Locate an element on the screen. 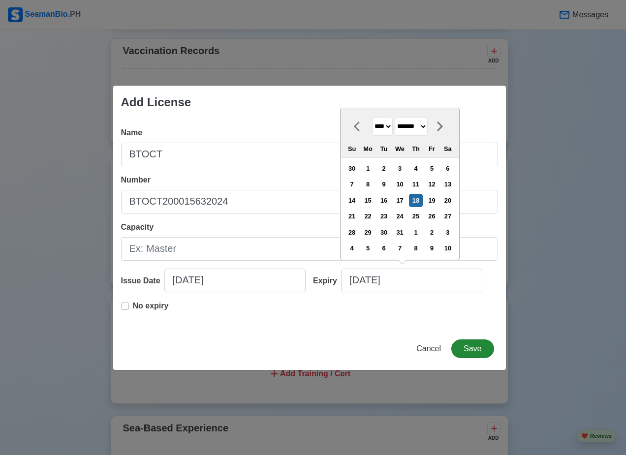 The image size is (626, 455). div: Choose Thursday, November 8th, 2029 is located at coordinates (415, 248).